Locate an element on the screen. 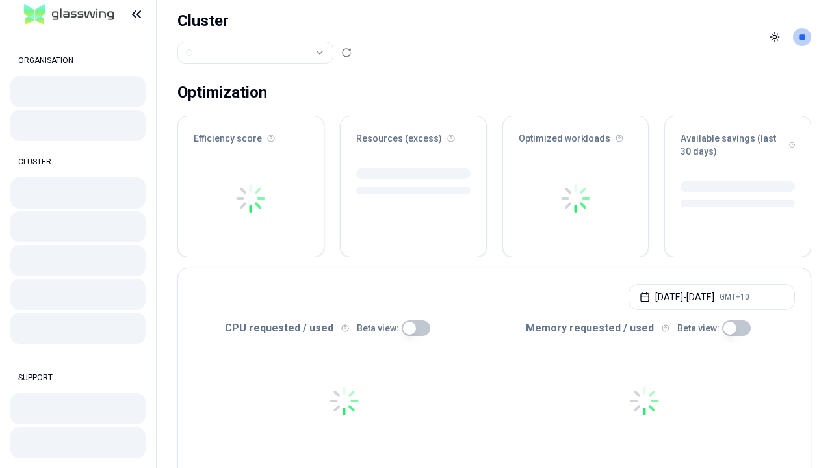 This screenshot has height=468, width=832. button: Select a value is located at coordinates (256, 53).